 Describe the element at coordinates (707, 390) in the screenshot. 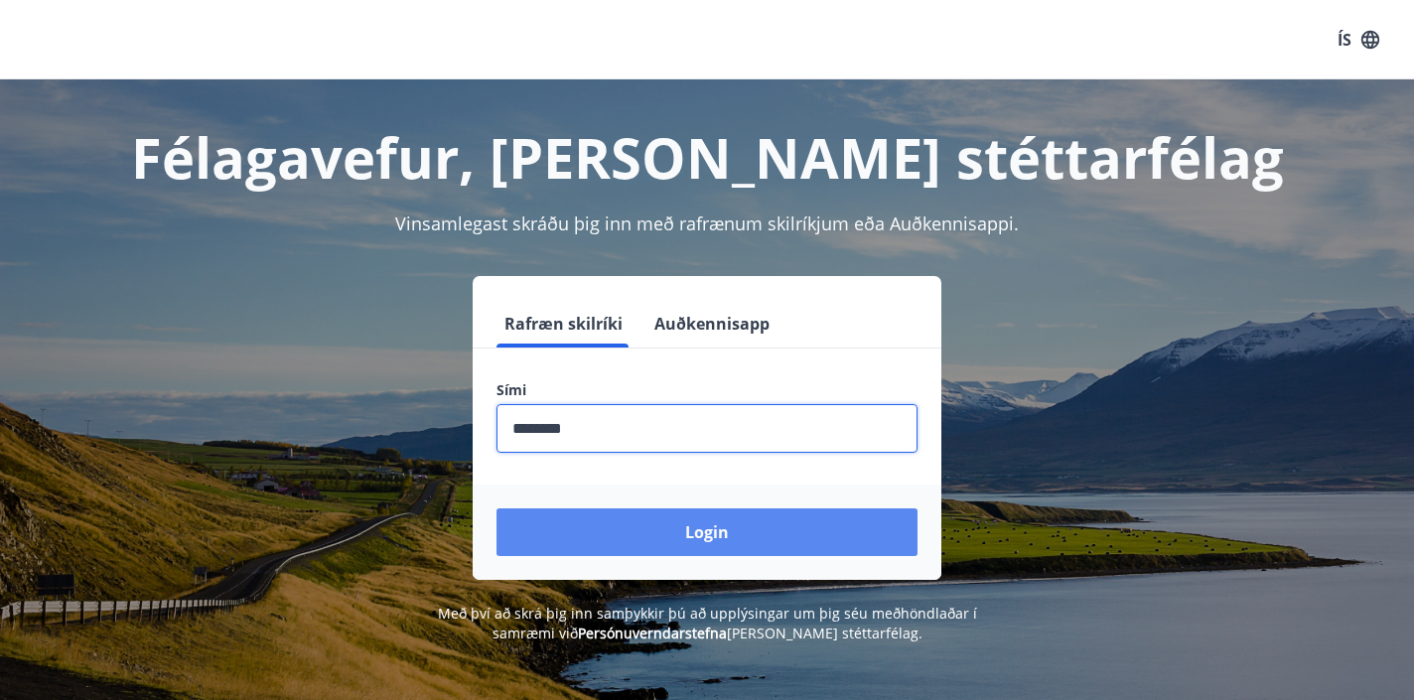

I see `label: Sími` at that location.